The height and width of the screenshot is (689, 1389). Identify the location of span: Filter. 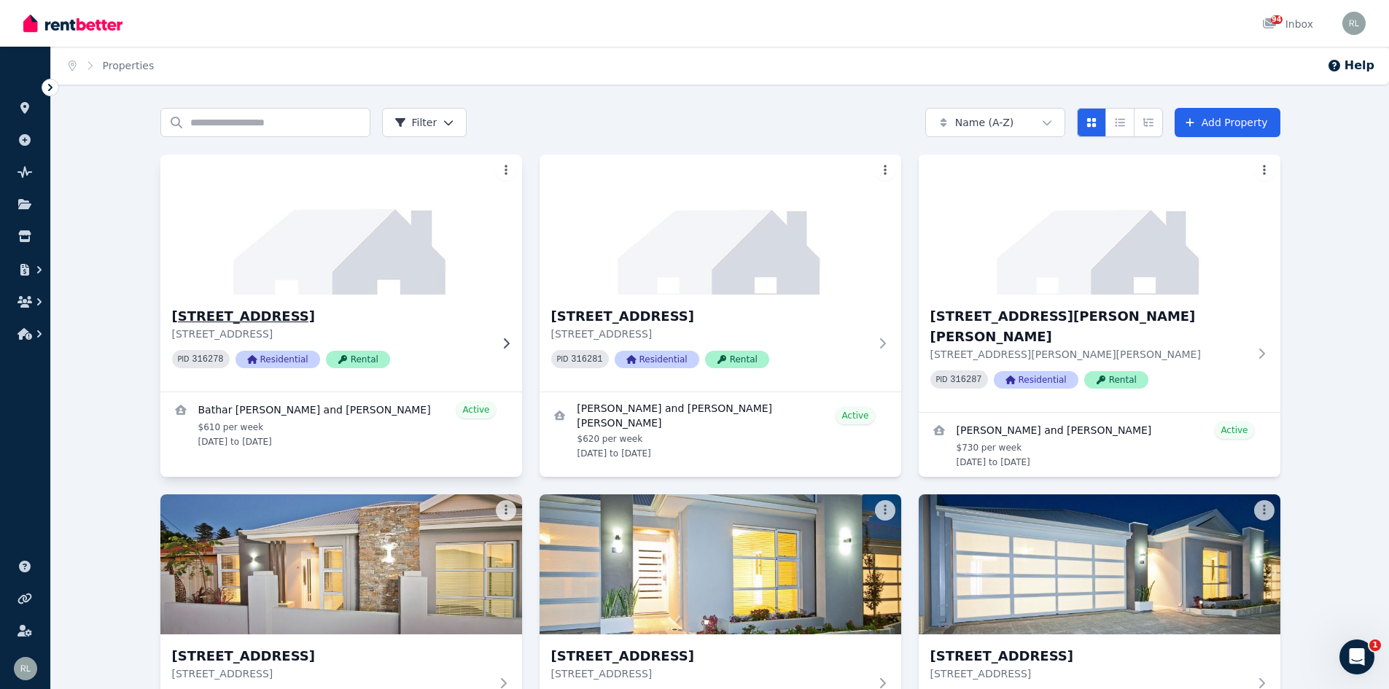
(416, 122).